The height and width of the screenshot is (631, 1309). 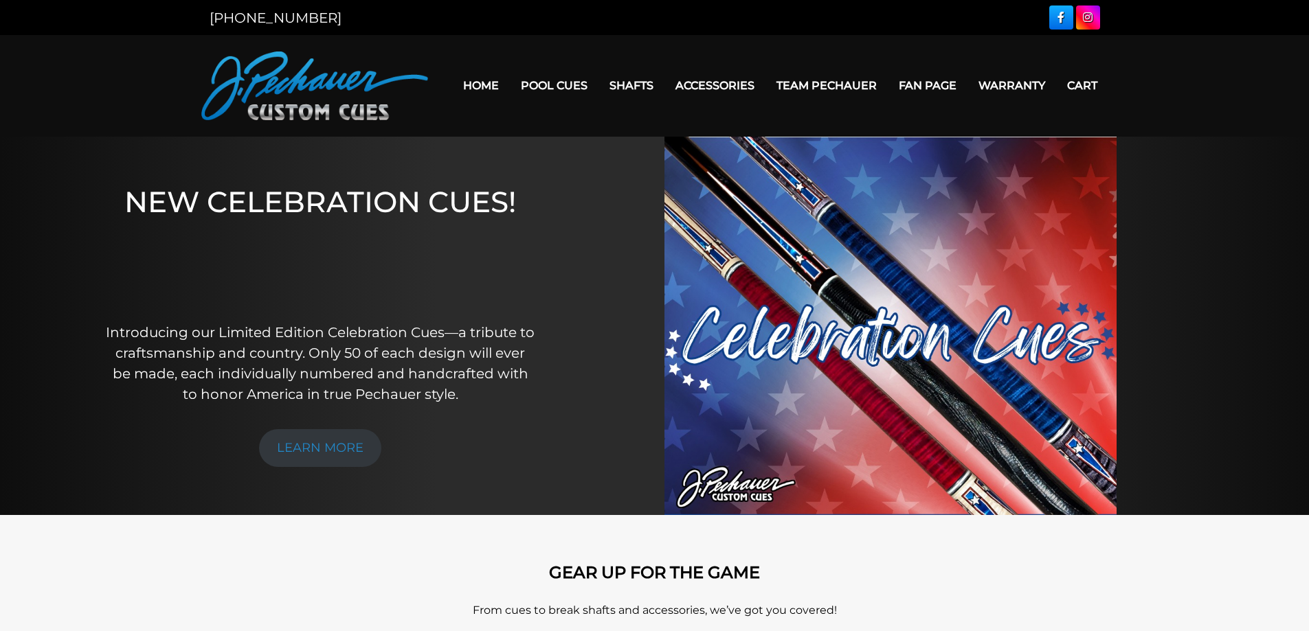 I want to click on a: Team Pechauer, so click(x=827, y=85).